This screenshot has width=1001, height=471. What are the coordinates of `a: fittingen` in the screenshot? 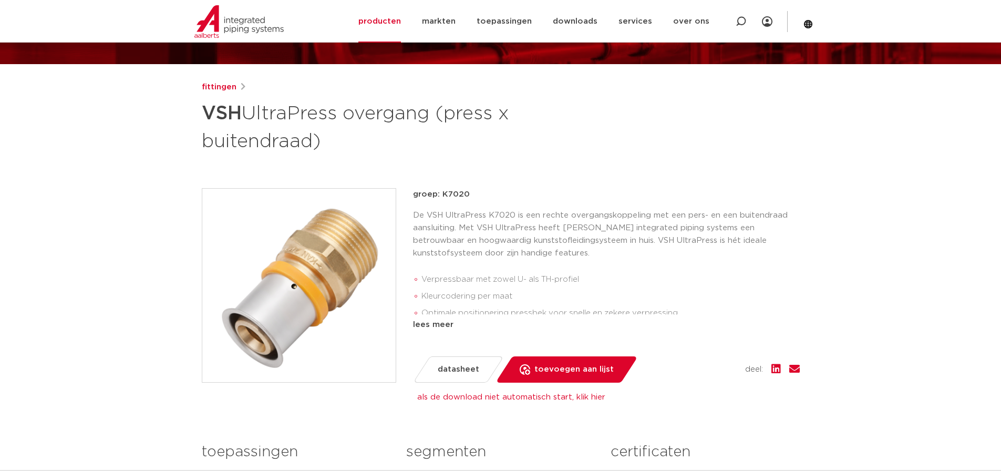 It's located at (219, 87).